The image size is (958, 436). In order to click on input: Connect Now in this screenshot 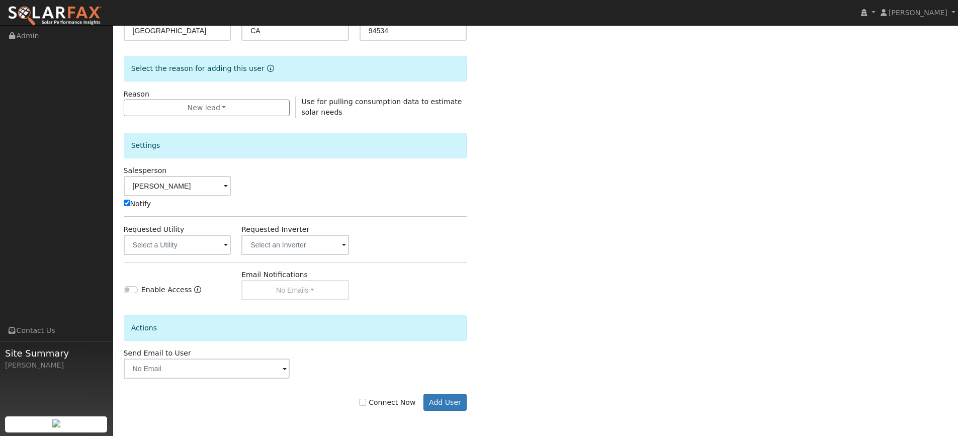, I will do `click(363, 402)`.